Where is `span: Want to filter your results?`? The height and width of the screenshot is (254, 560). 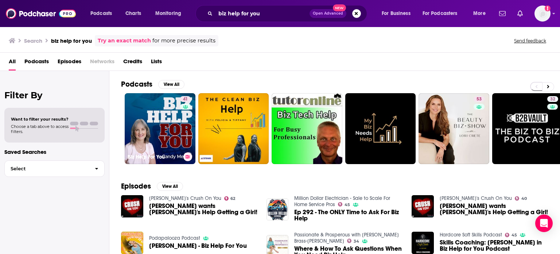 span: Want to filter your results? is located at coordinates (40, 119).